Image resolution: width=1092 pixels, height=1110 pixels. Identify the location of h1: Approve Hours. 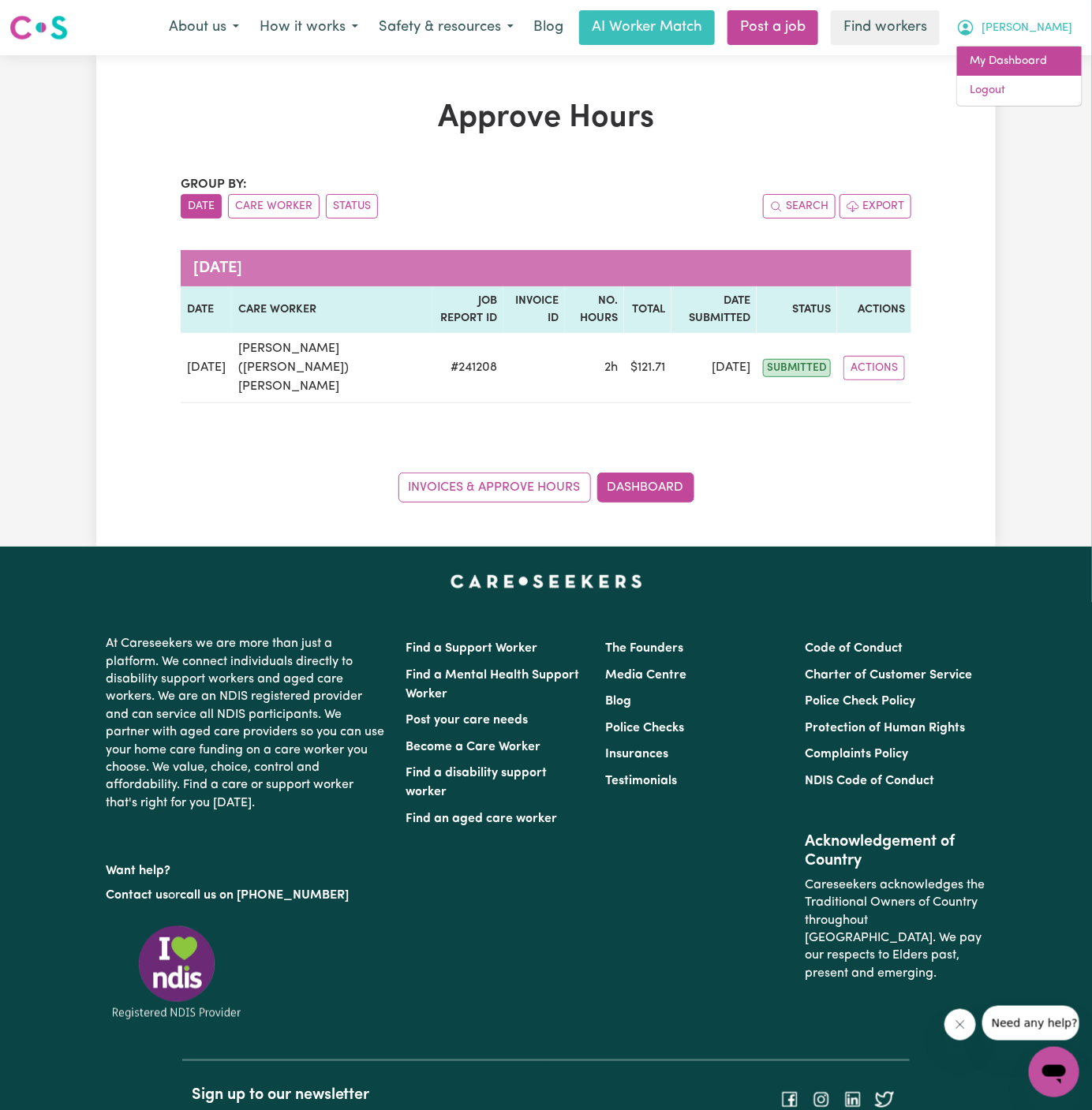
(546, 118).